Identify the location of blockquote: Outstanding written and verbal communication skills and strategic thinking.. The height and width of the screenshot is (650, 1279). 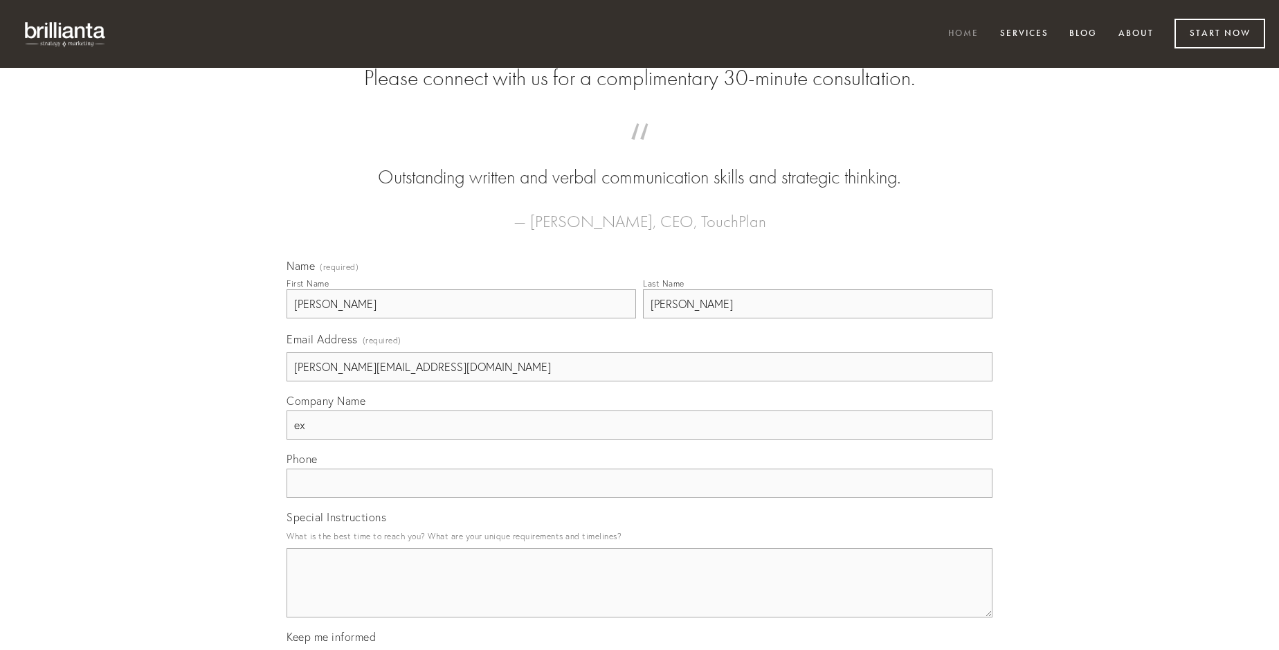
(639, 164).